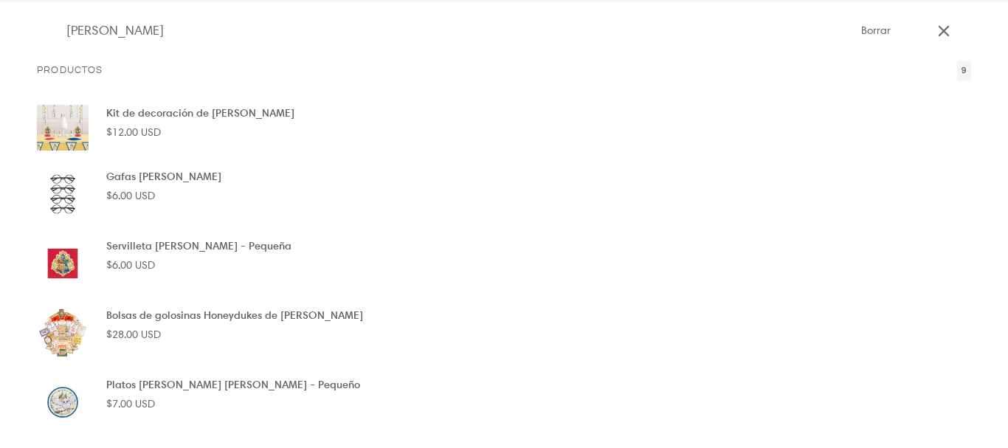 This screenshot has width=1008, height=448. Describe the element at coordinates (134, 334) in the screenshot. I see `span: $28.00 USD` at that location.